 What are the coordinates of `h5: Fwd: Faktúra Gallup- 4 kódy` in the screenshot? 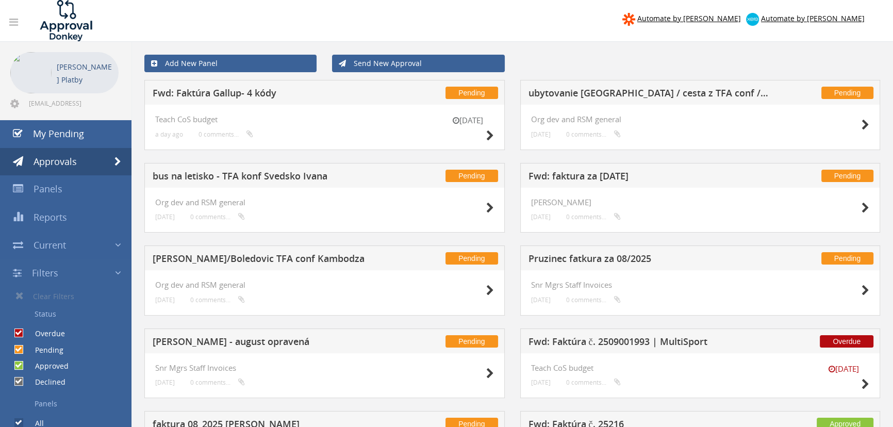 It's located at (273, 94).